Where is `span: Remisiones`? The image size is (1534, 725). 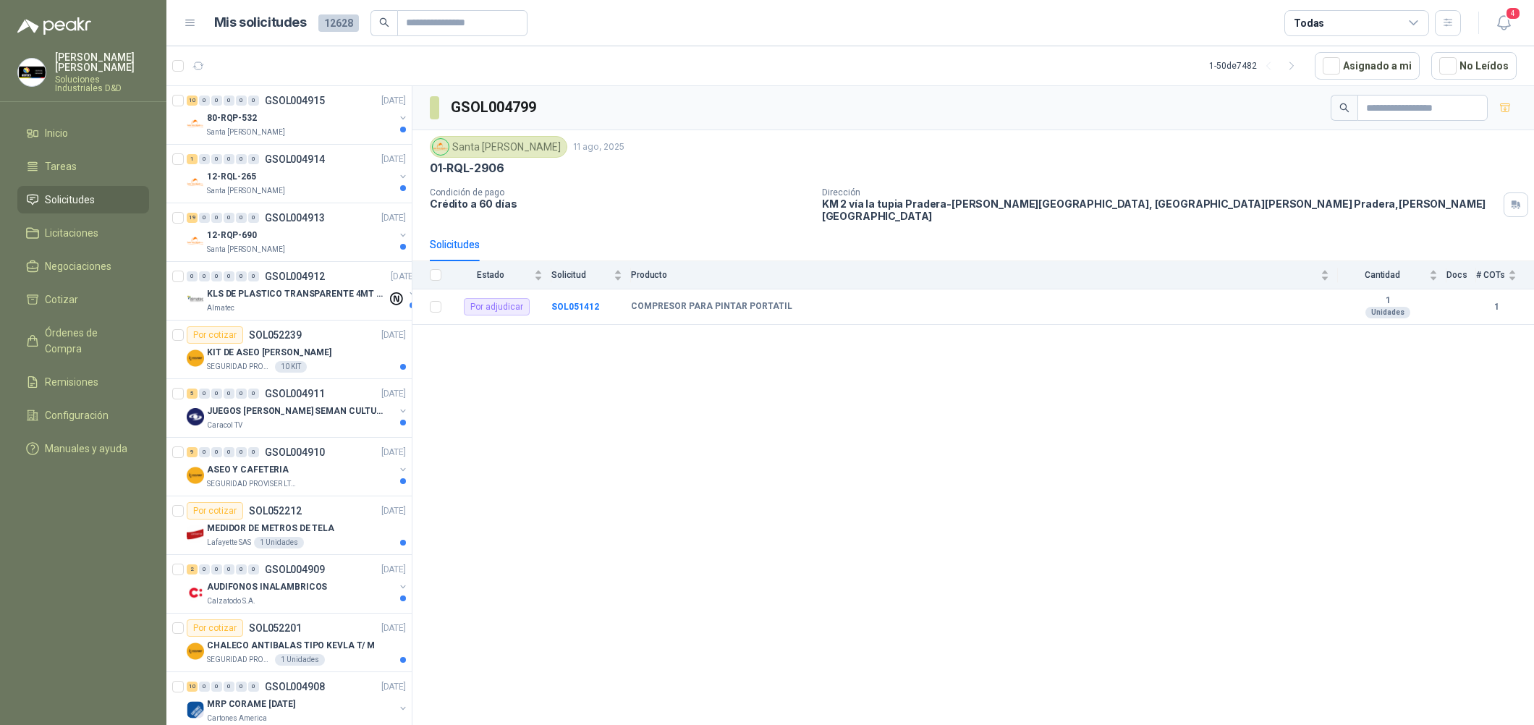
span: Remisiones is located at coordinates (72, 382).